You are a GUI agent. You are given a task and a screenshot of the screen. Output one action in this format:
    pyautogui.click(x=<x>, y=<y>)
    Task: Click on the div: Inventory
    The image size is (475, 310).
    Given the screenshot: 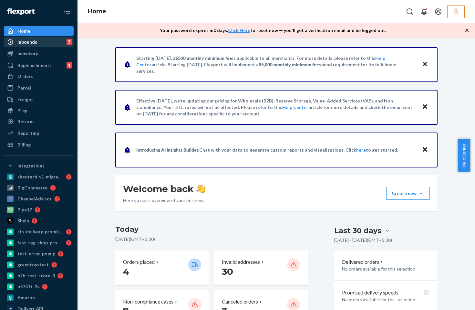 What is the action you would take?
    pyautogui.click(x=28, y=54)
    